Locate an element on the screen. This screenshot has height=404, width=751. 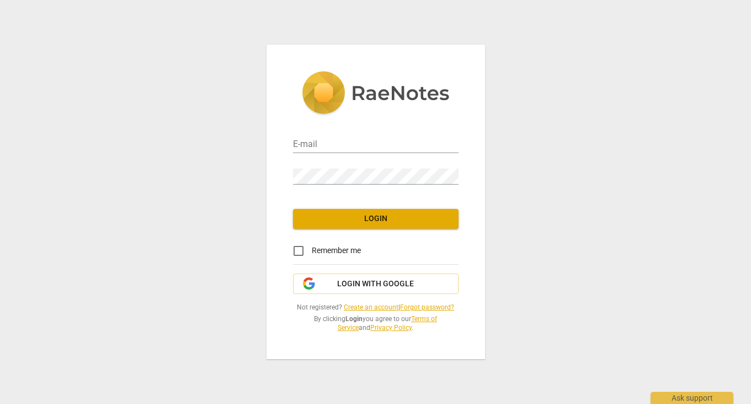
span: Login with Google is located at coordinates (375, 284).